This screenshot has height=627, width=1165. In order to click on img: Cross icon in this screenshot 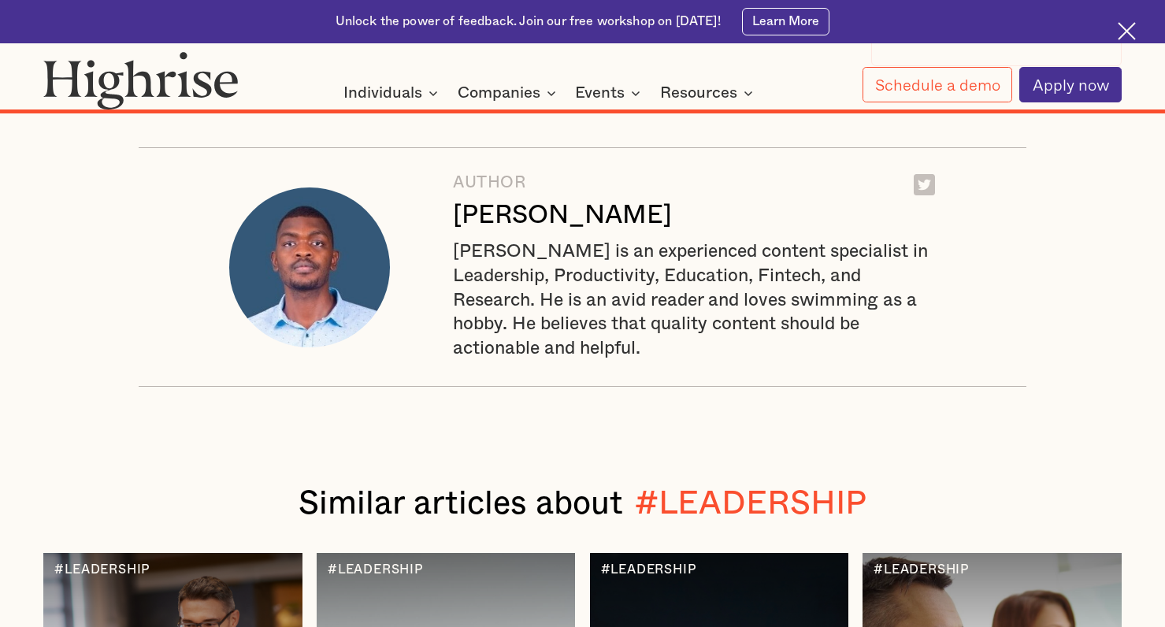, I will do `click(1126, 31)`.